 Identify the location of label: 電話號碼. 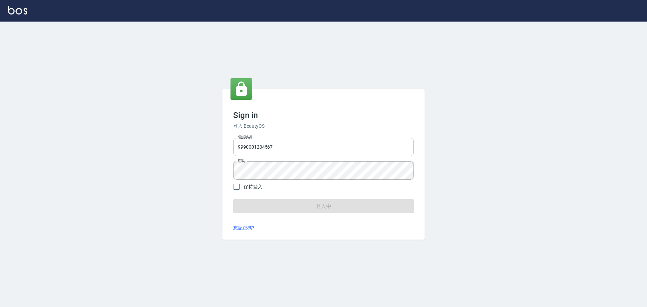
(245, 137).